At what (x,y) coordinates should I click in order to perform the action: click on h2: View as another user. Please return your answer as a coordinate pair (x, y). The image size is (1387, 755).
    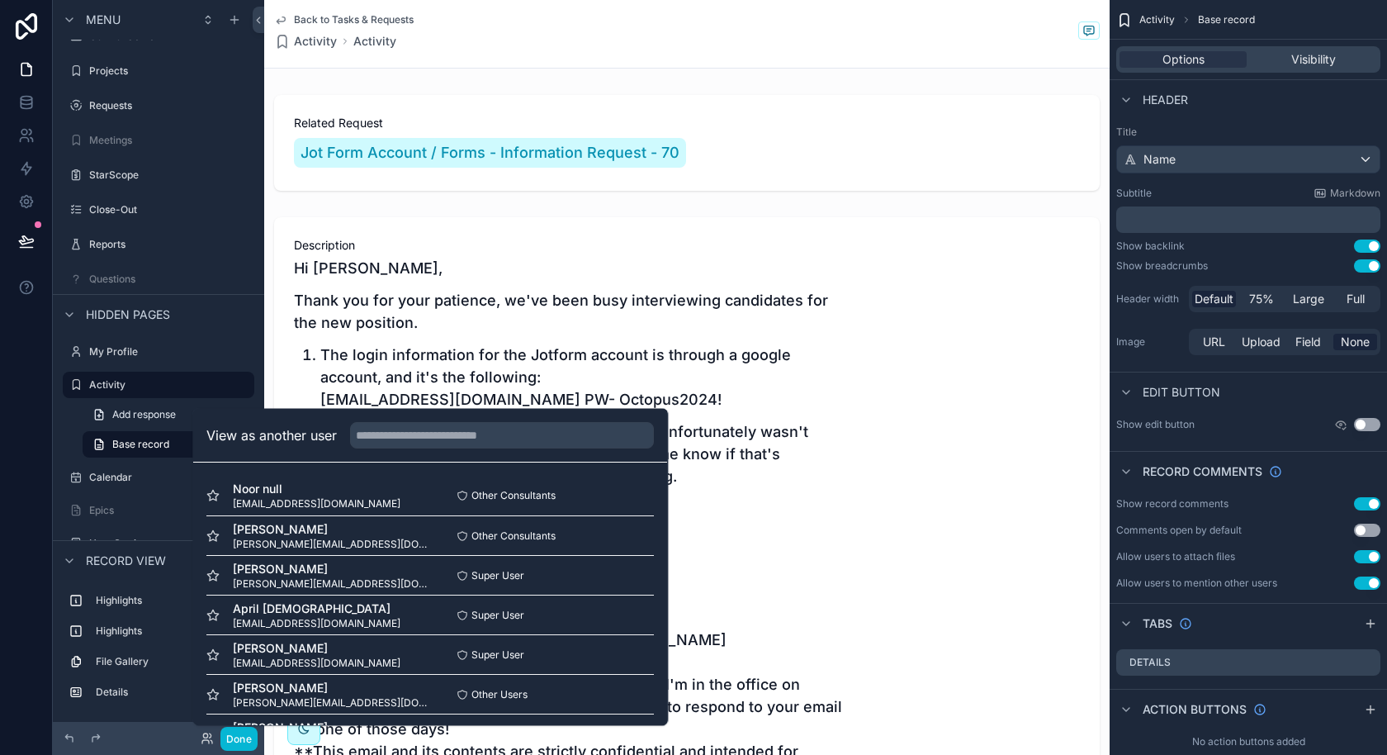
    Looking at the image, I should click on (272, 435).